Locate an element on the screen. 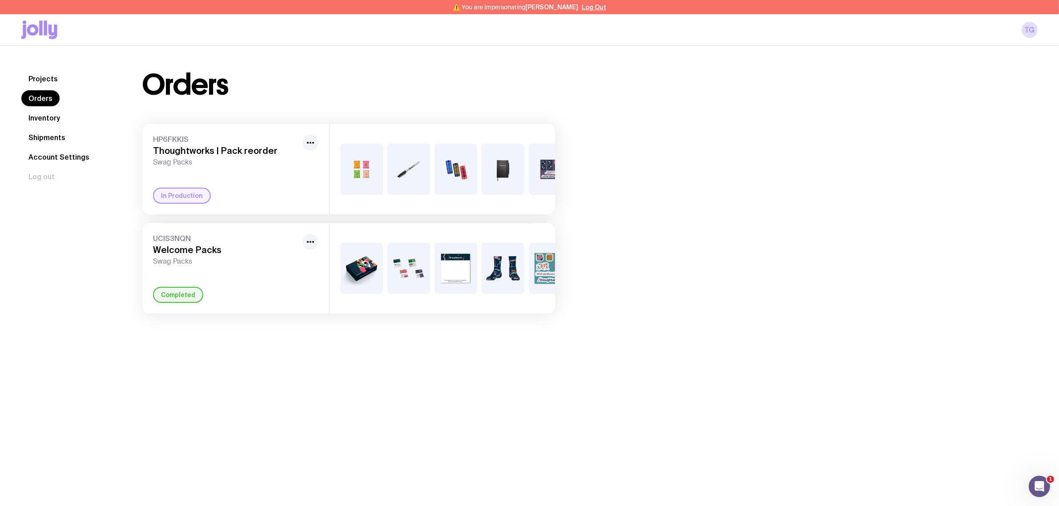 Image resolution: width=1059 pixels, height=506 pixels. h3: Welcome Packs is located at coordinates (226, 250).